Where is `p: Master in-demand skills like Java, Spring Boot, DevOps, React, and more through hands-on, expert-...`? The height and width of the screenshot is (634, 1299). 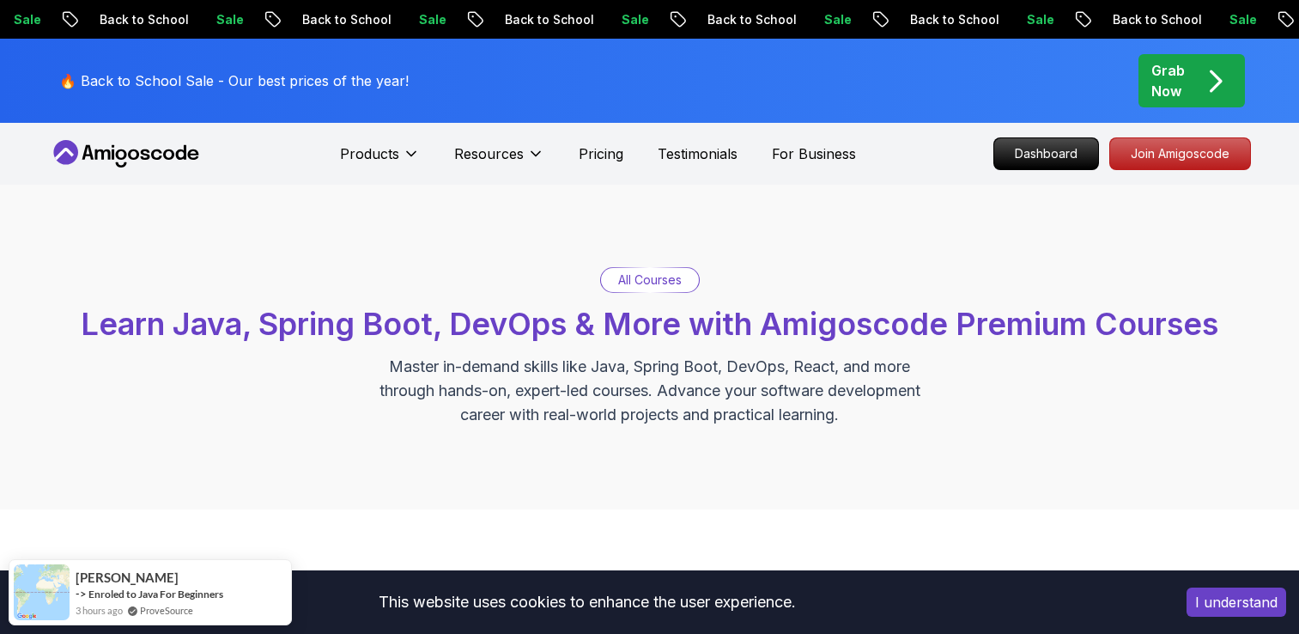
p: Master in-demand skills like Java, Spring Boot, DevOps, React, and more through hands-on, expert-... is located at coordinates (650, 391).